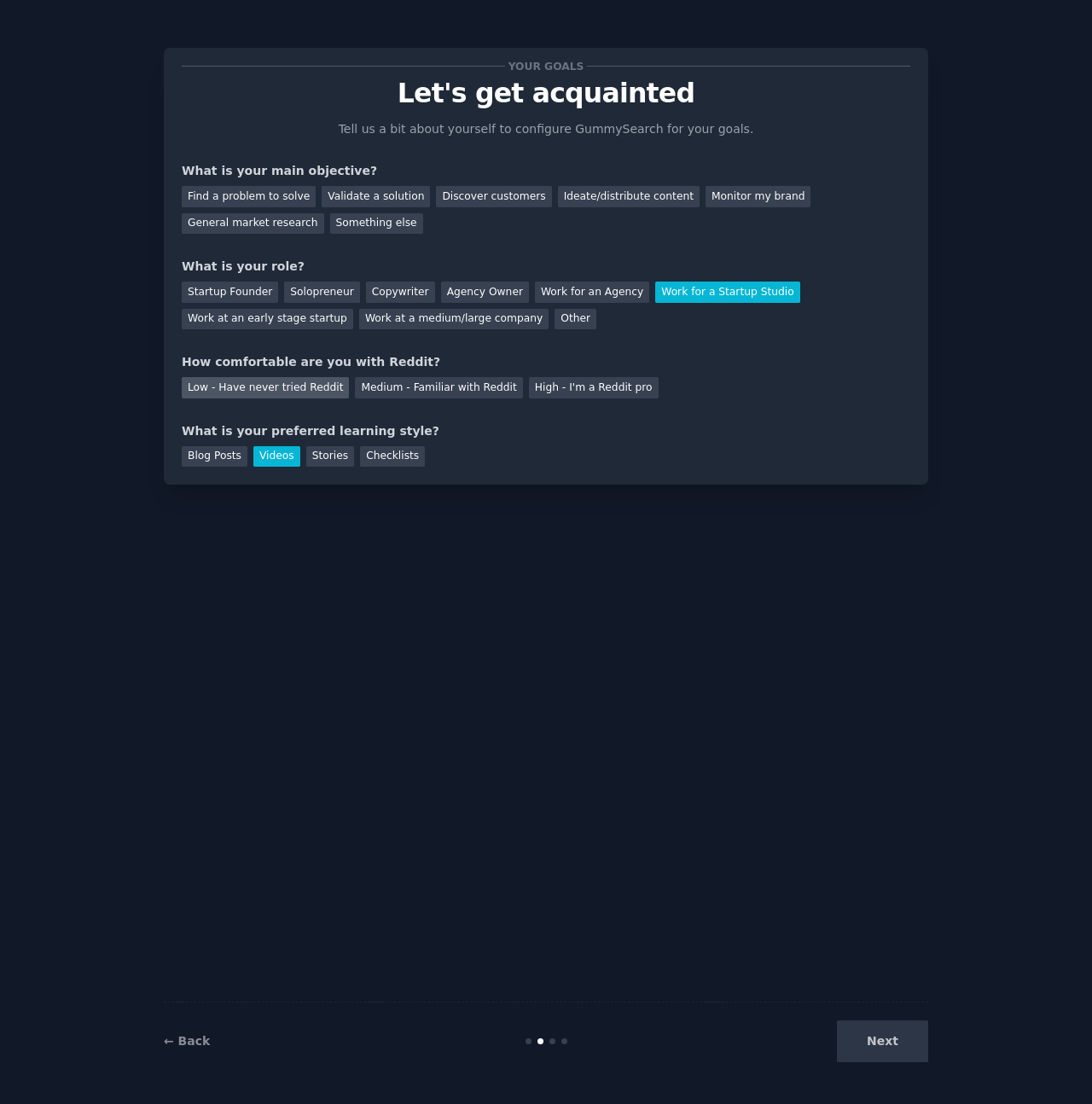 Image resolution: width=1092 pixels, height=1104 pixels. I want to click on div: Work for a Startup Studio, so click(726, 292).